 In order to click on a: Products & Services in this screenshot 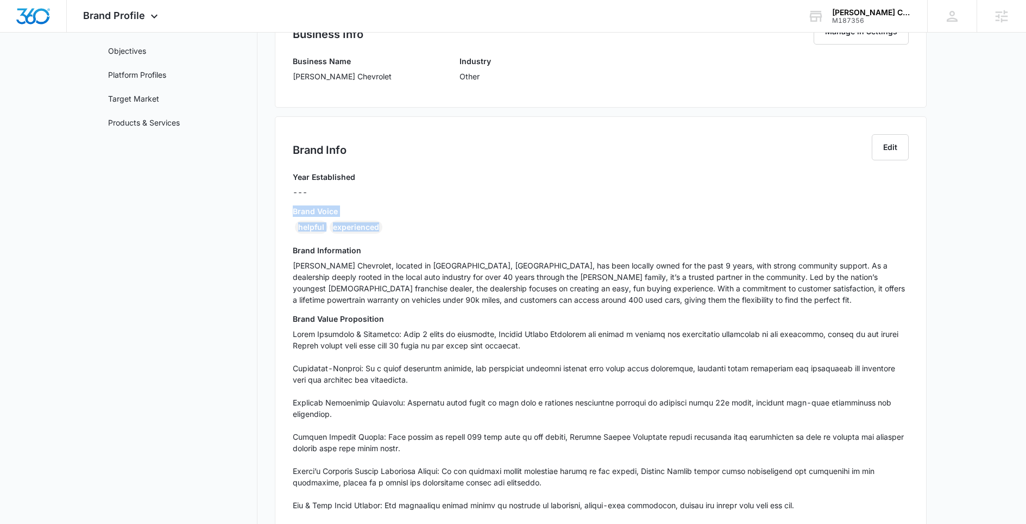, I will do `click(144, 122)`.